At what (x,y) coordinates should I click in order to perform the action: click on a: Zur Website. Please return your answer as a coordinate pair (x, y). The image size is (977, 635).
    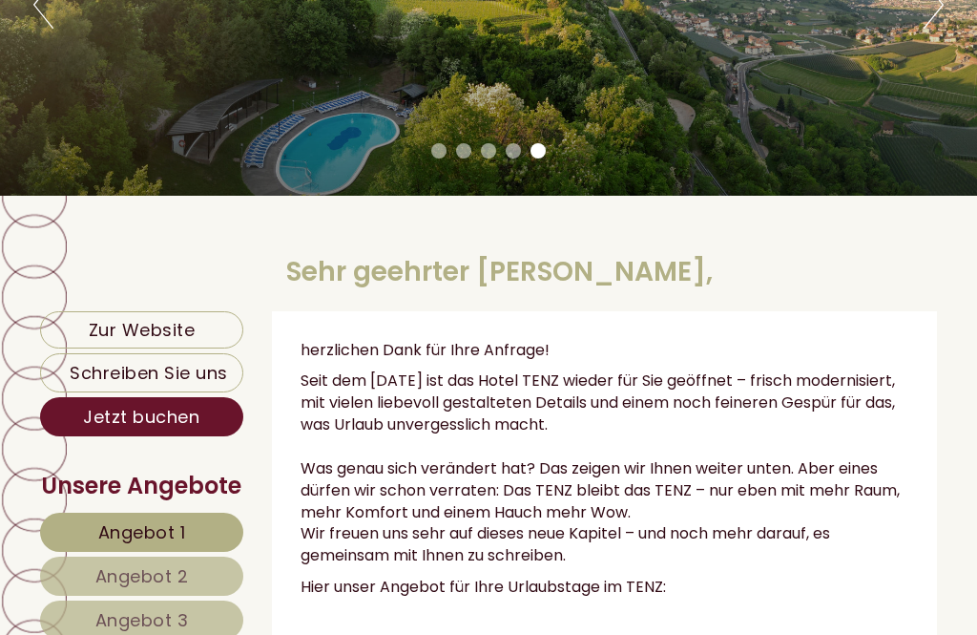
    Looking at the image, I should click on (141, 330).